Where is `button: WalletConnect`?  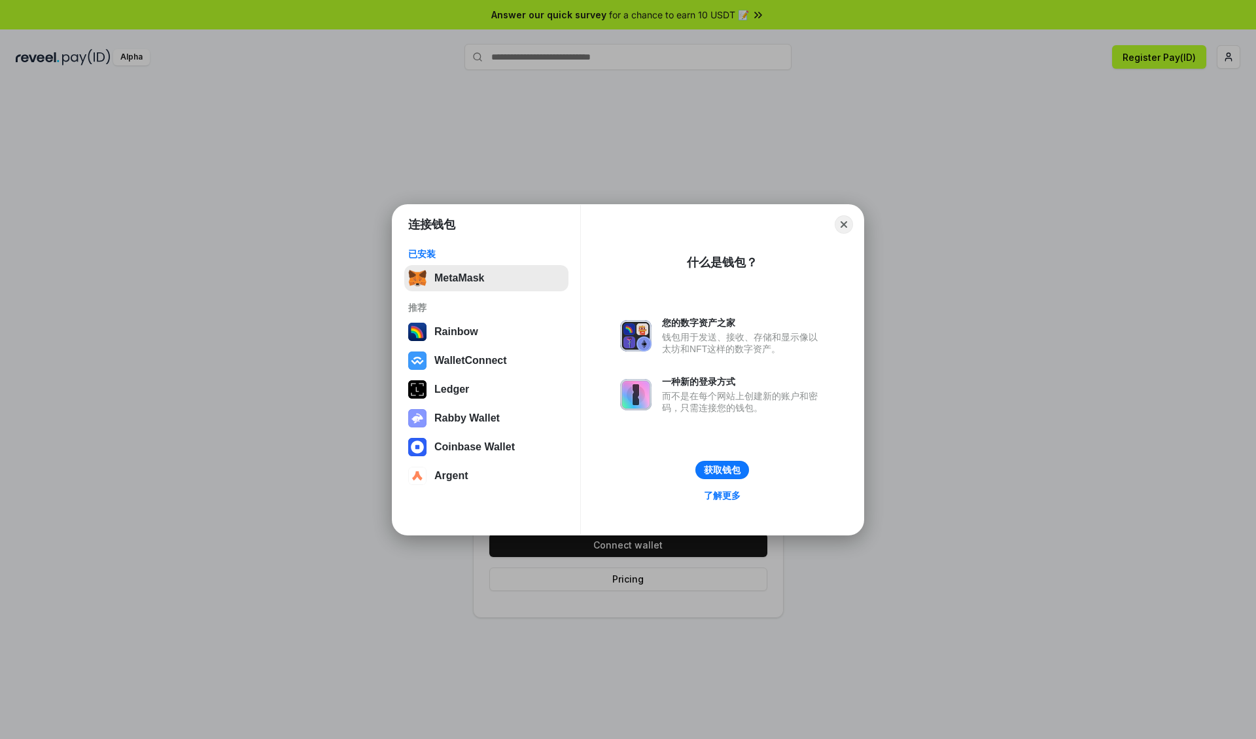 button: WalletConnect is located at coordinates (486, 361).